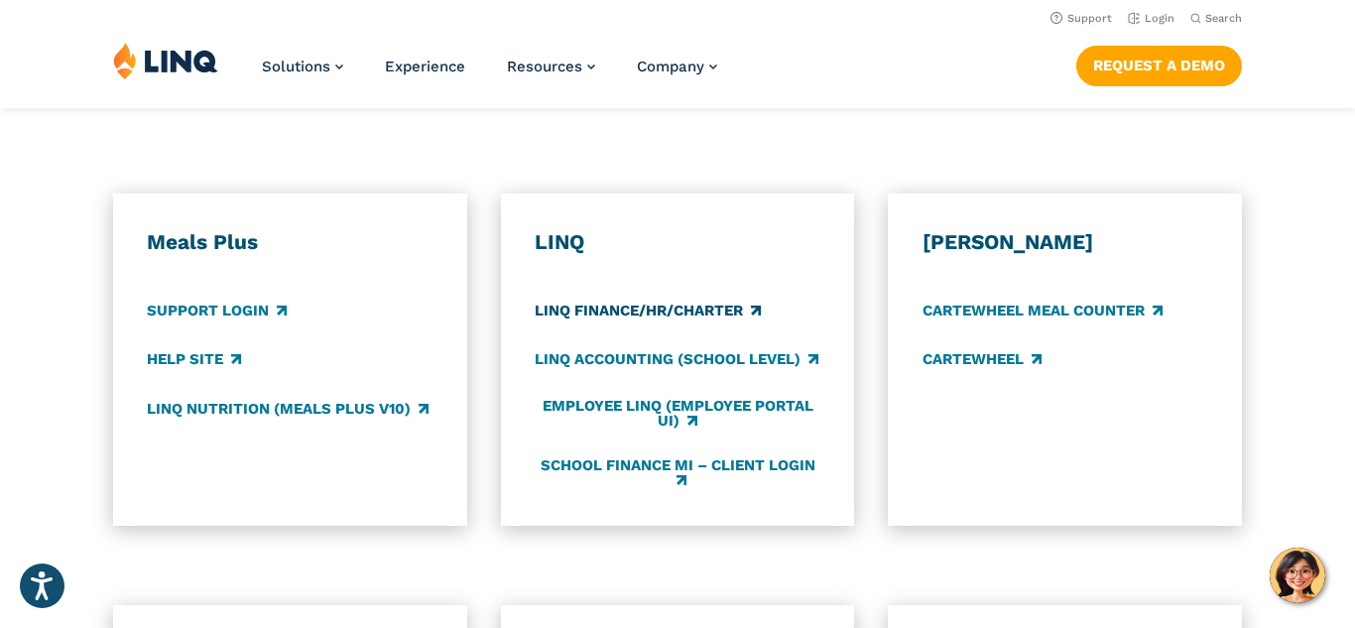  I want to click on a: Solutions, so click(303, 66).